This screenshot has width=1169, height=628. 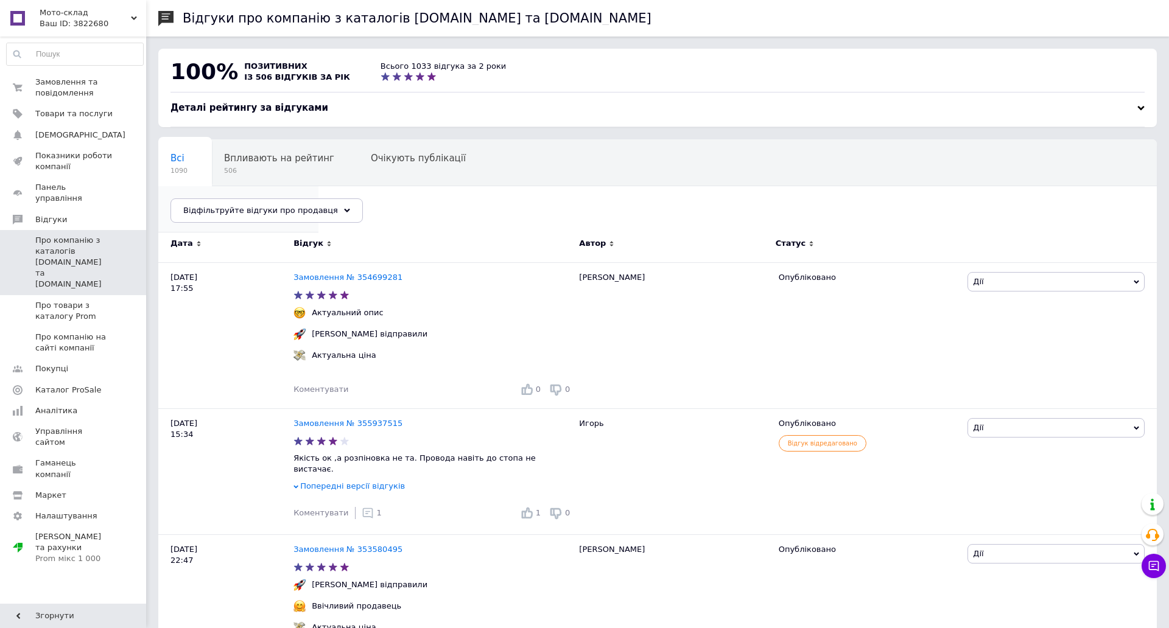 What do you see at coordinates (74, 193) in the screenshot?
I see `span: Панель управління` at bounding box center [74, 193].